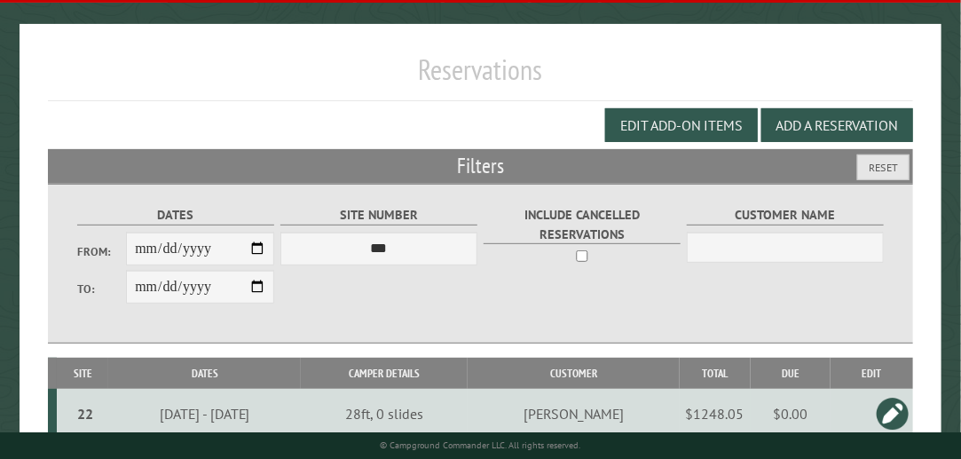 The image size is (961, 459). I want to click on label: From:, so click(102, 251).